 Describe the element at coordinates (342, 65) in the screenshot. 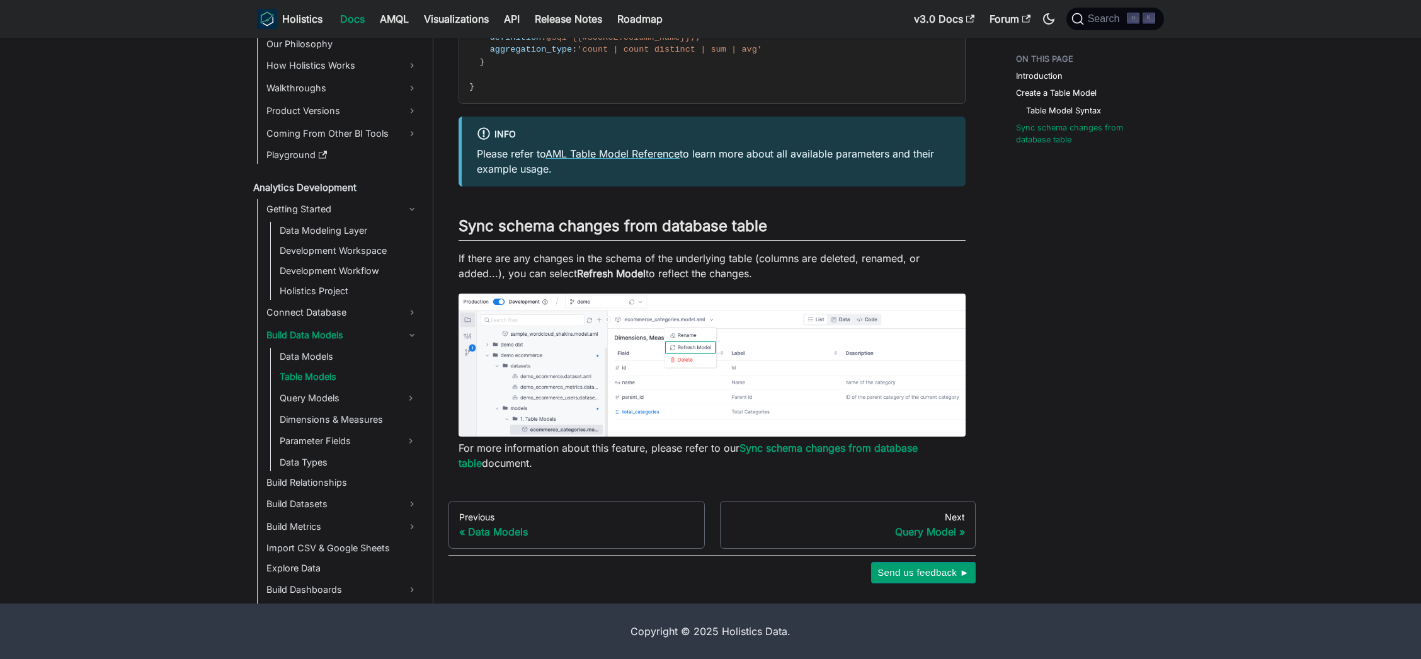

I see `a: How Holistics Works` at that location.